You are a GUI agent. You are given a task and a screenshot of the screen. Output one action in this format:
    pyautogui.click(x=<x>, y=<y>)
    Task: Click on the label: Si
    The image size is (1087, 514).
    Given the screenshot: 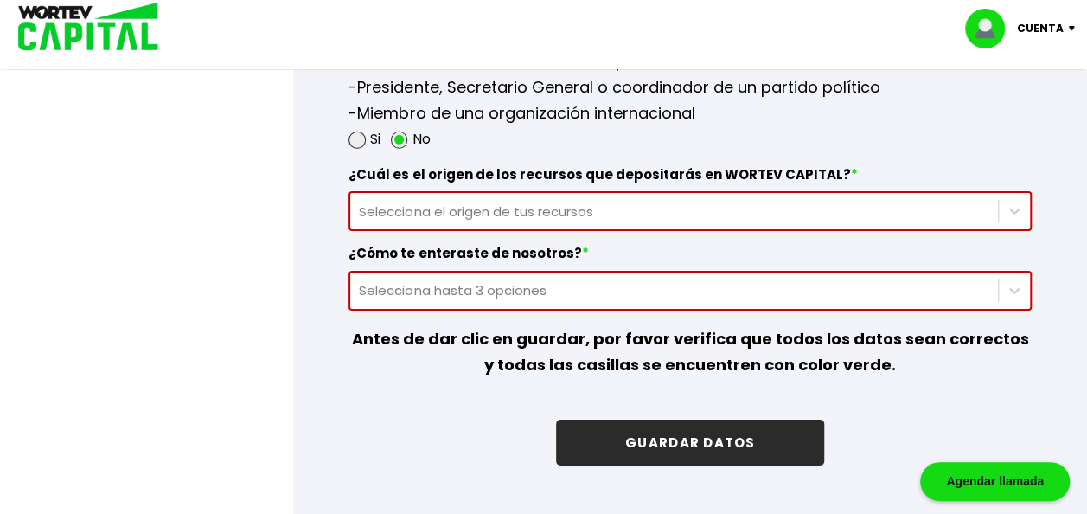 What is the action you would take?
    pyautogui.click(x=375, y=139)
    